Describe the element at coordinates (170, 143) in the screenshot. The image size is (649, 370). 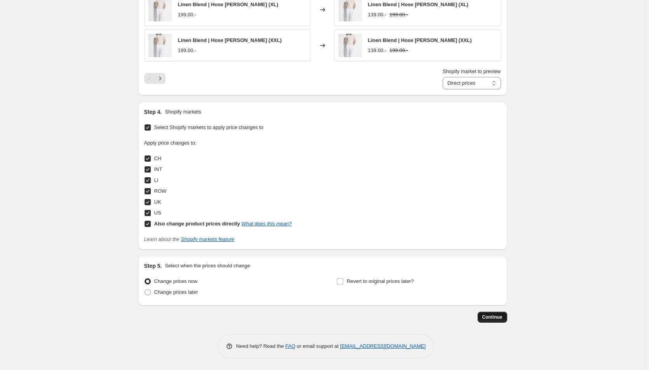
I see `span: Apply price changes to:` at that location.